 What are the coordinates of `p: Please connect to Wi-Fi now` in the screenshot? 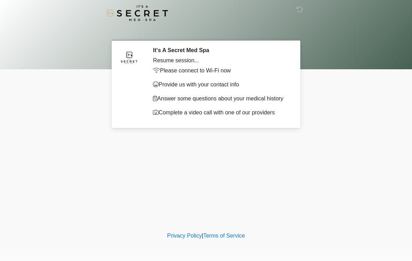 It's located at (220, 71).